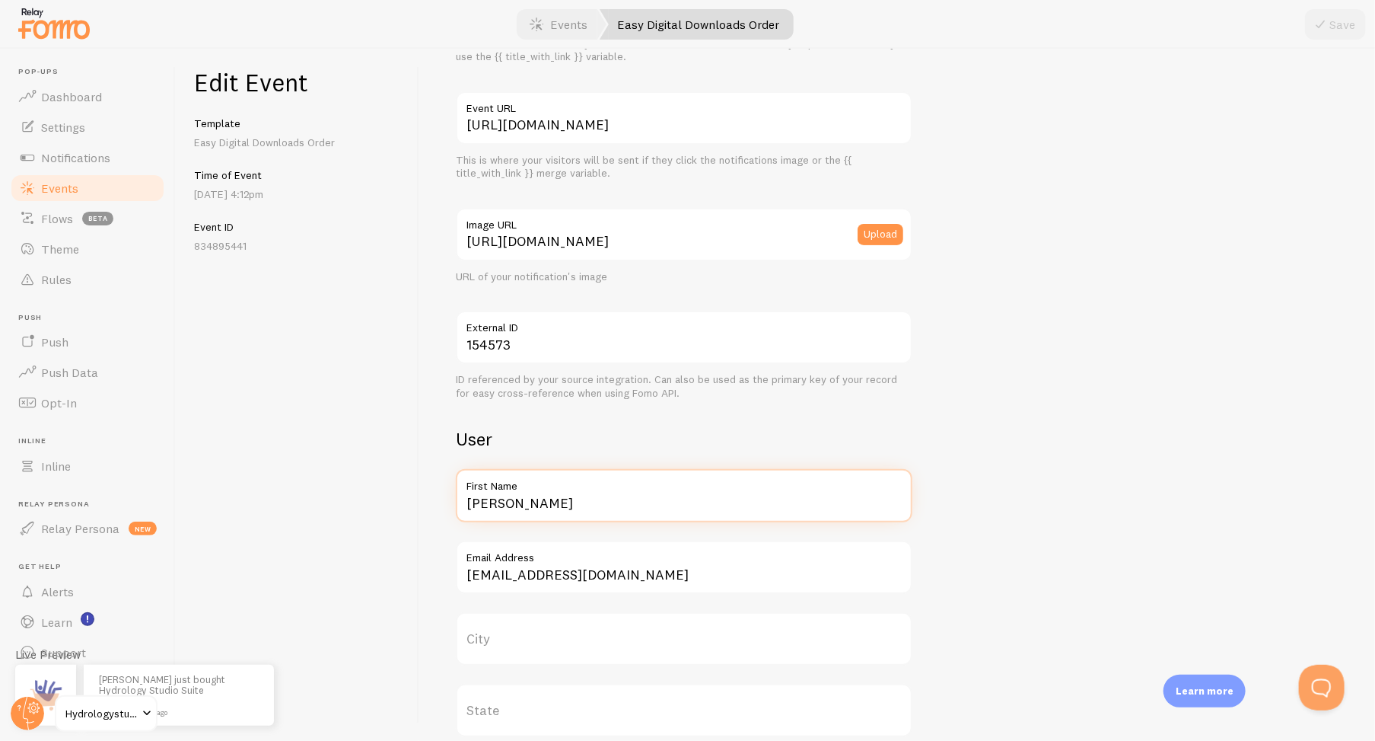 The width and height of the screenshot is (1375, 741). I want to click on a: Settings, so click(88, 127).